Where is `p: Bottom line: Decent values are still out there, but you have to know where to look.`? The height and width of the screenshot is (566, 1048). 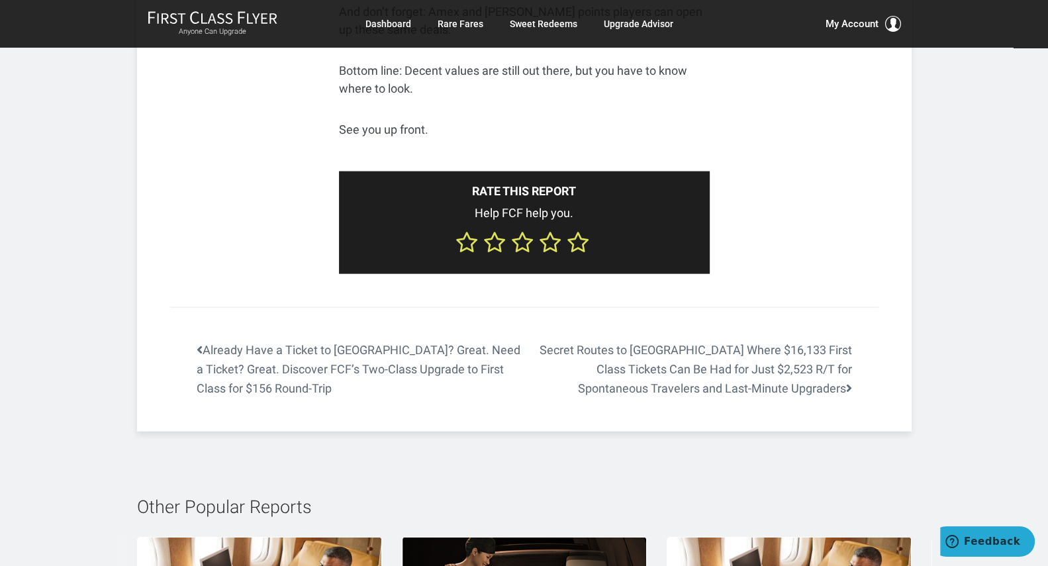 p: Bottom line: Decent values are still out there, but you have to know where to look. is located at coordinates (524, 79).